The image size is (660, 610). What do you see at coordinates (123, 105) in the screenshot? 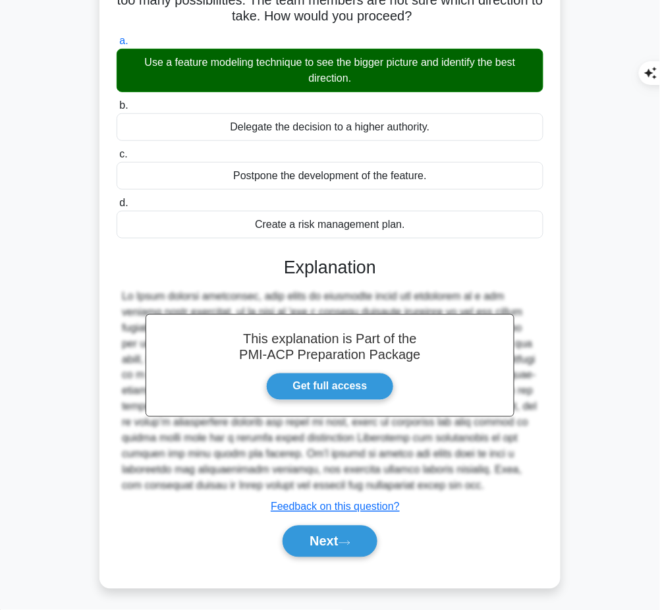
I see `span: b.` at bounding box center [123, 105].